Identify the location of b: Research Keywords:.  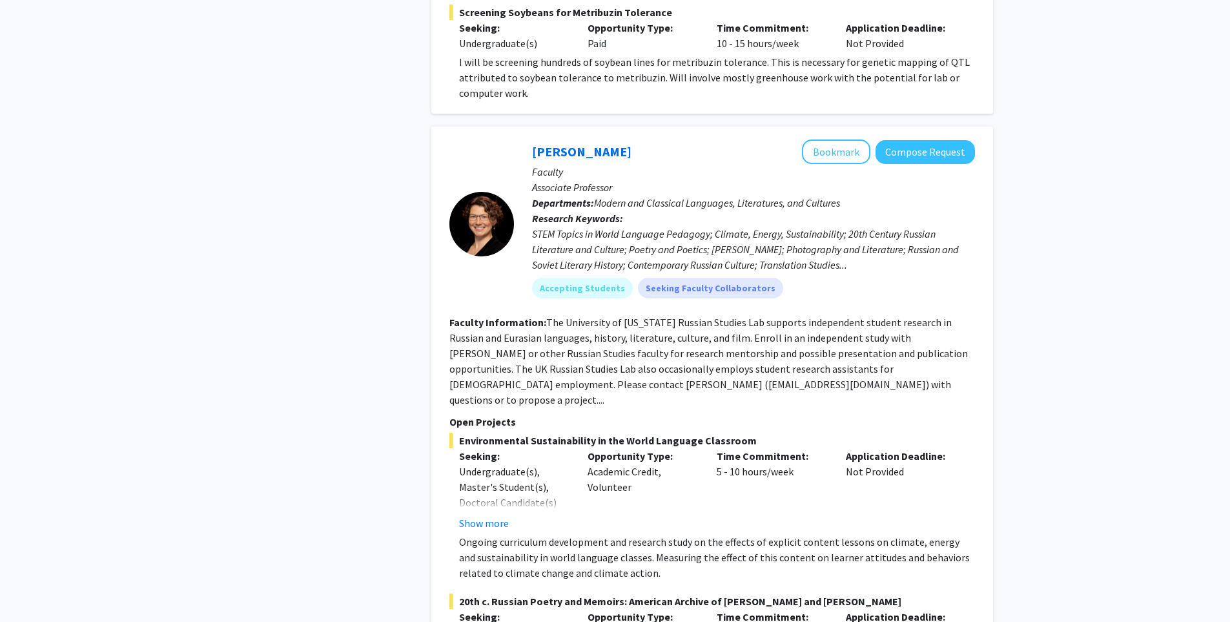
(577, 218).